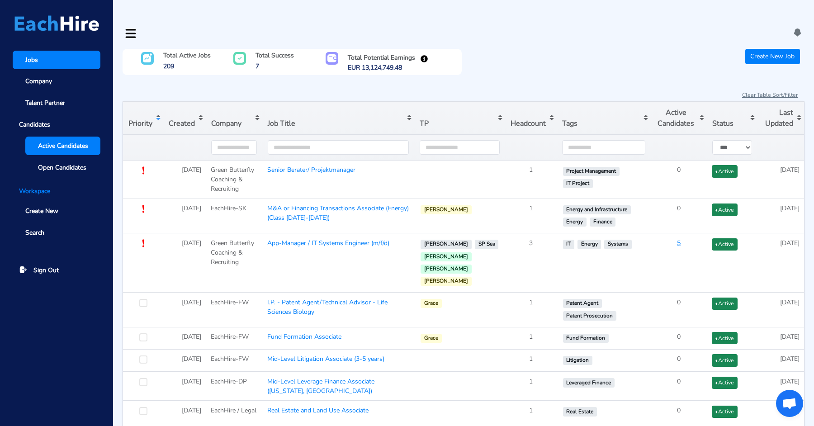 Image resolution: width=814 pixels, height=426 pixels. I want to click on span: Real Estate, so click(580, 412).